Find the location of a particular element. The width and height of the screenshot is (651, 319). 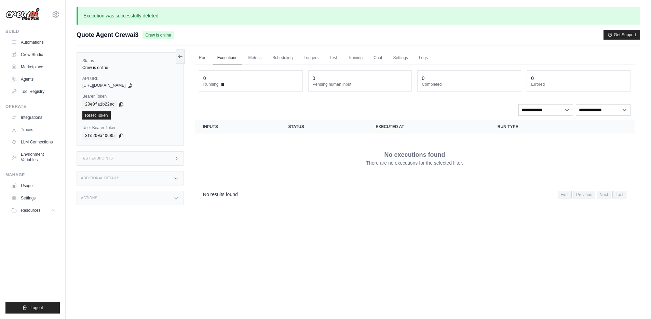

a: Test is located at coordinates (333, 58).